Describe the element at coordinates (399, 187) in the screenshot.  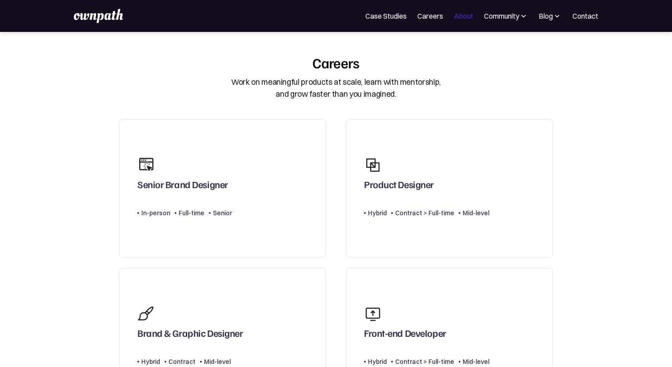
I see `div: Product Designer` at that location.